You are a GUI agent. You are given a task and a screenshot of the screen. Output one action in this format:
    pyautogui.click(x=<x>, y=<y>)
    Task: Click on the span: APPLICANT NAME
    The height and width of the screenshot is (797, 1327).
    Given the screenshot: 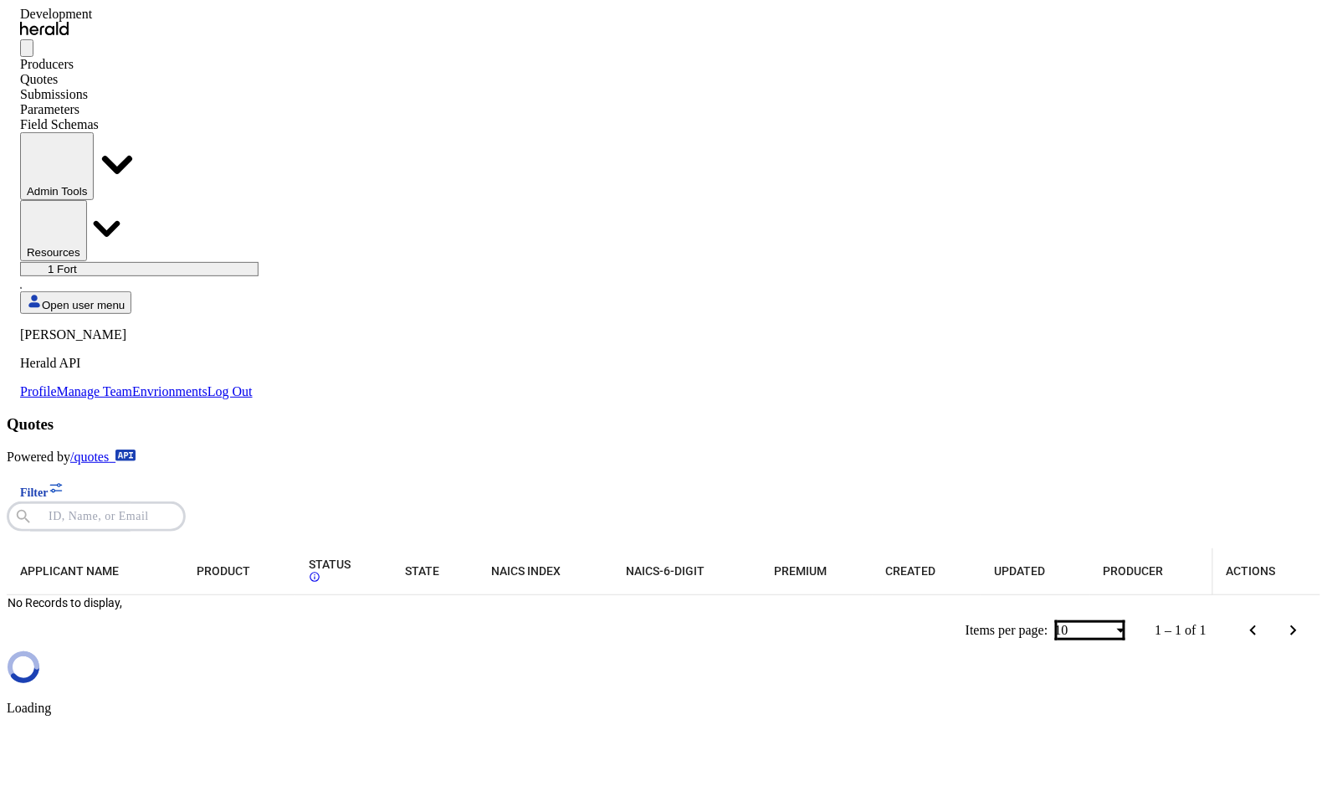 What is the action you would take?
    pyautogui.click(x=69, y=571)
    